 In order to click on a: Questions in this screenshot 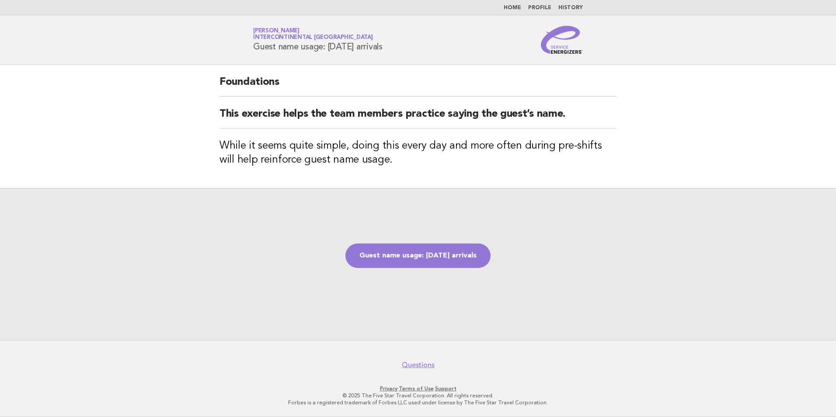, I will do `click(418, 365)`.